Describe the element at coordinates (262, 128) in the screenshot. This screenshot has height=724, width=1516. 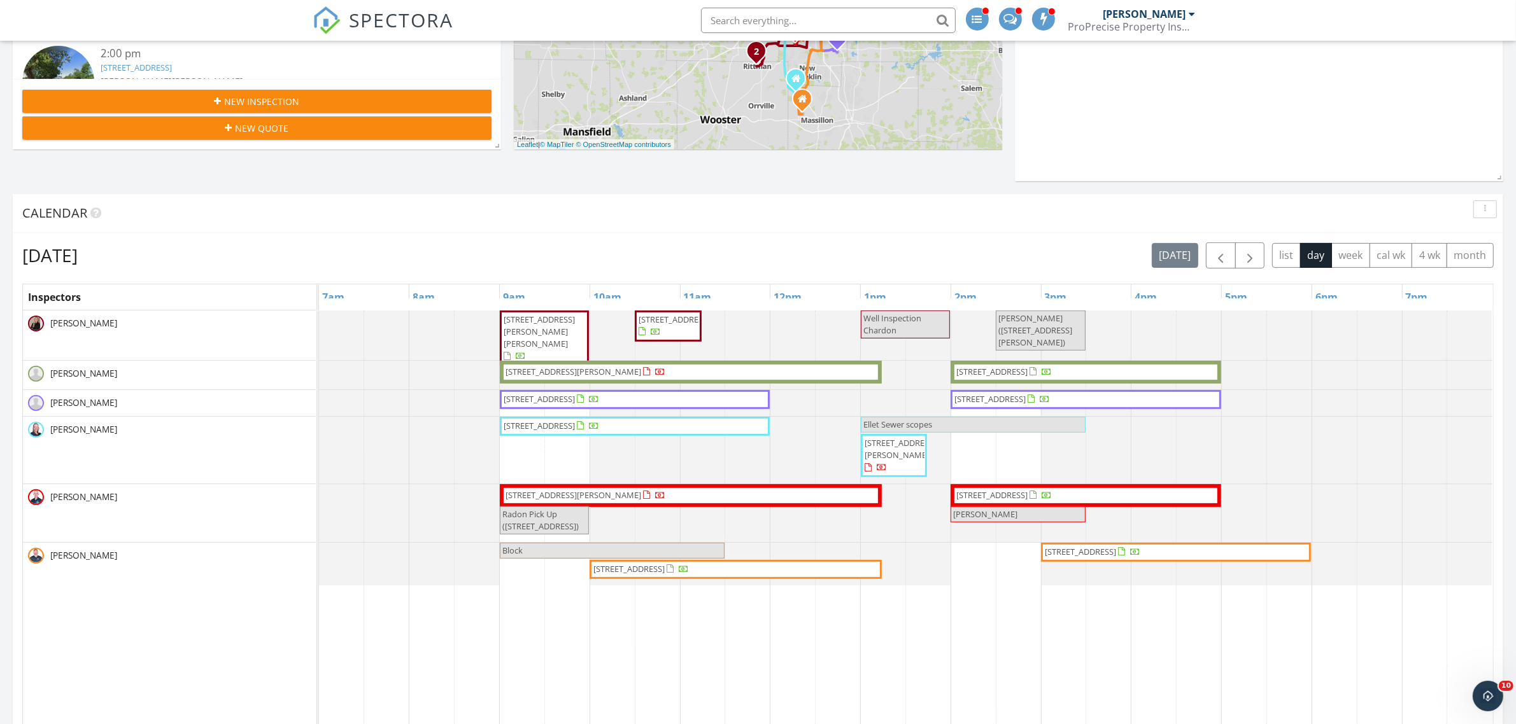
I see `span: New Quote` at that location.